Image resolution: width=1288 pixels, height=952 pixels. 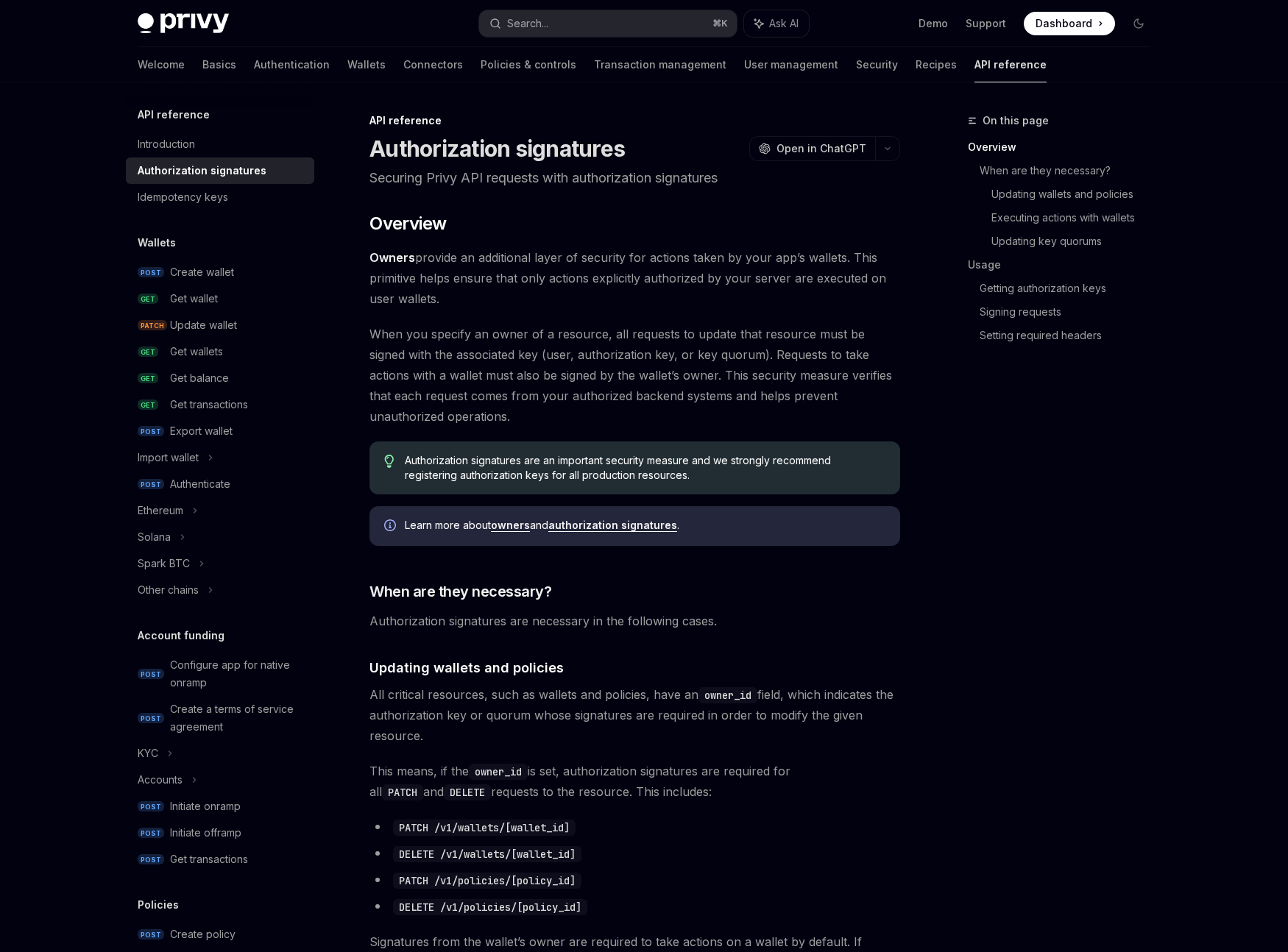 What do you see at coordinates (220, 144) in the screenshot?
I see `a: Introduction` at bounding box center [220, 144].